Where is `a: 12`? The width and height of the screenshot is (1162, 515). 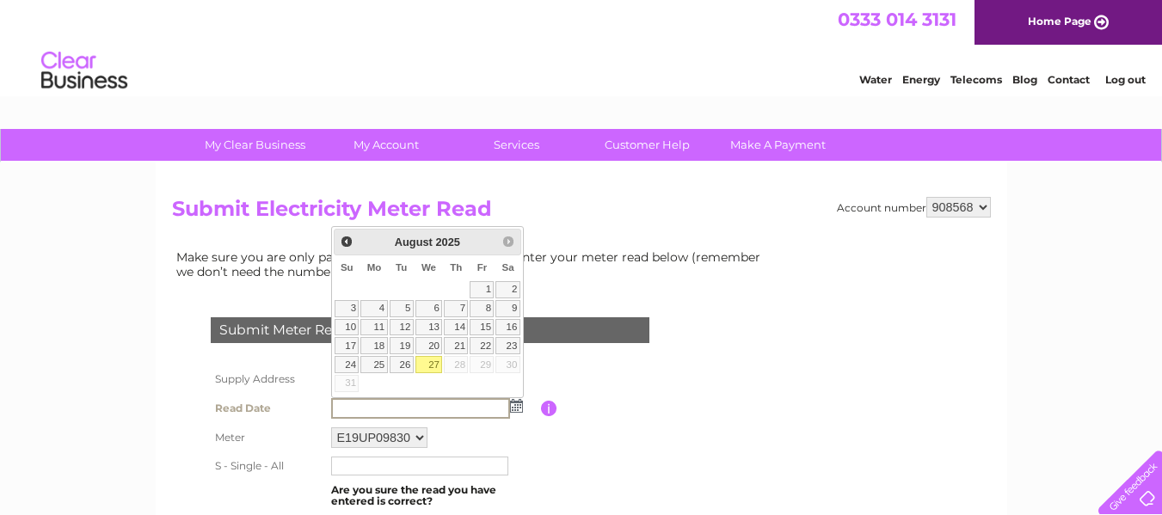 a: 12 is located at coordinates (402, 328).